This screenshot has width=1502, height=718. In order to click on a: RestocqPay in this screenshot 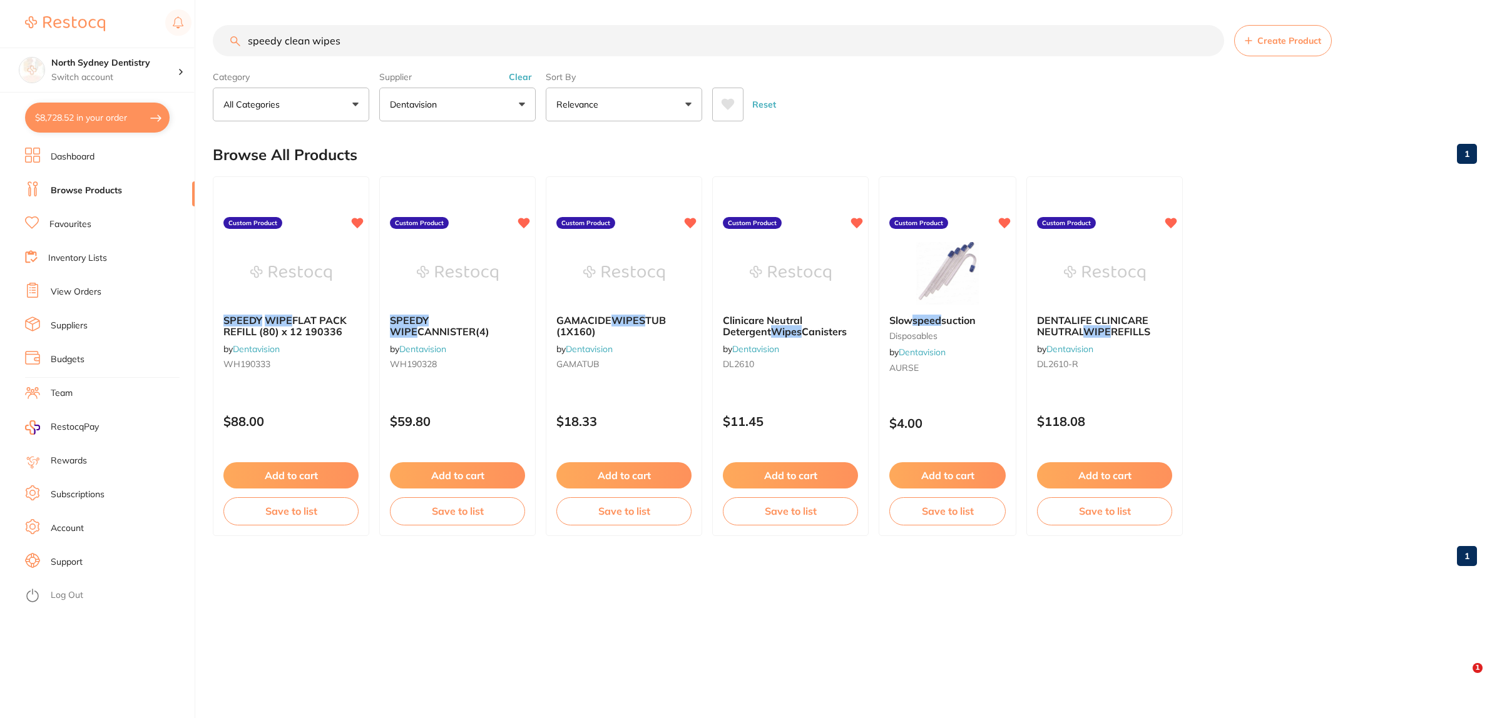, I will do `click(62, 427)`.